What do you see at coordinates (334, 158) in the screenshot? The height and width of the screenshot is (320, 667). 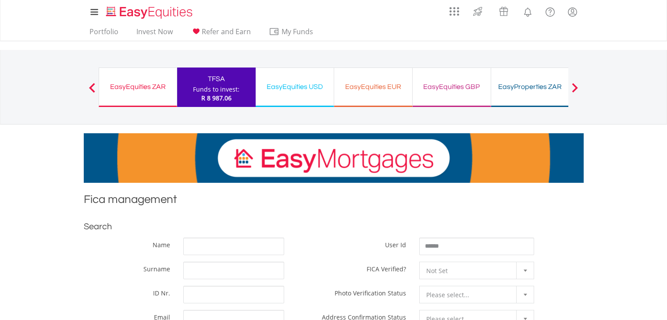 I see `img: EasyMortage Promotion Banner` at bounding box center [334, 158].